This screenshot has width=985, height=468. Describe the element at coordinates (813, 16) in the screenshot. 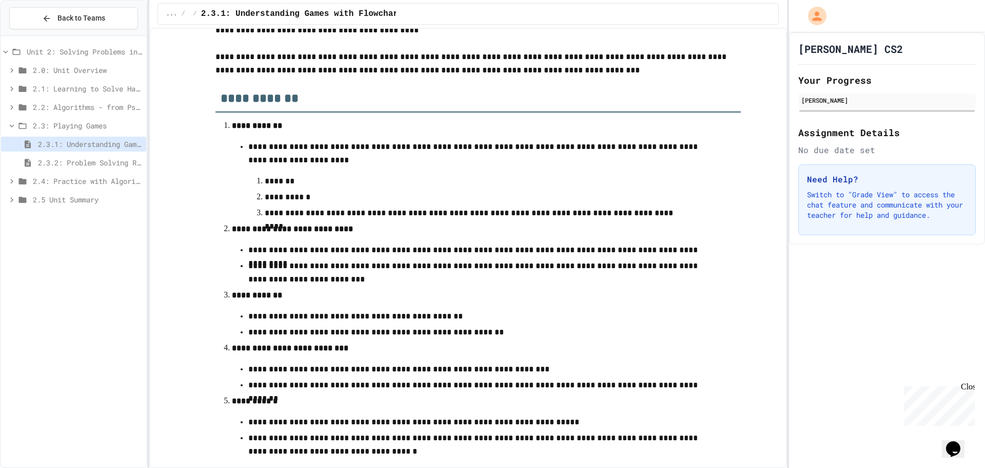

I see `div: My Account` at that location.